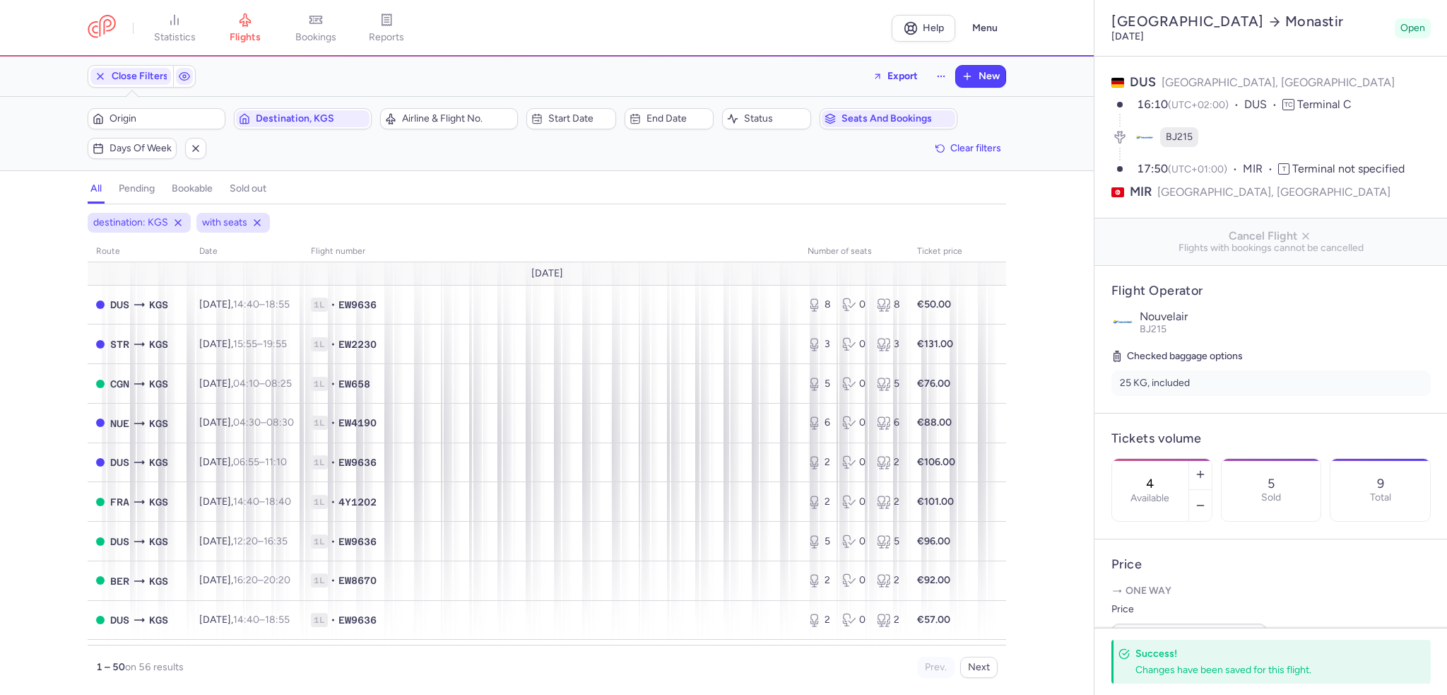 The height and width of the screenshot is (695, 1447). What do you see at coordinates (1381, 497) in the screenshot?
I see `p: Total` at bounding box center [1381, 497].